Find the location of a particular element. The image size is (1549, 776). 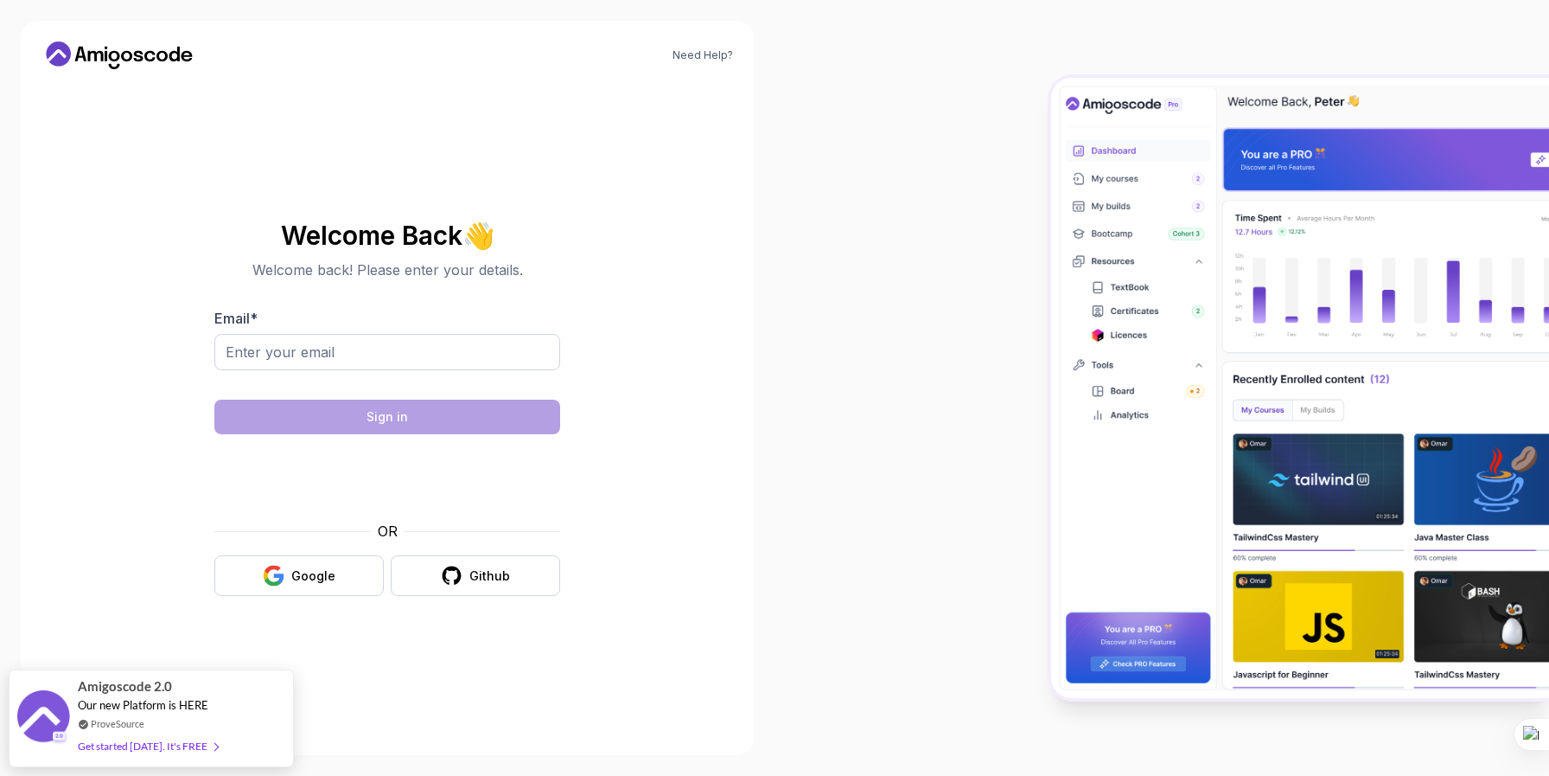

div: Github is located at coordinates (489, 576).